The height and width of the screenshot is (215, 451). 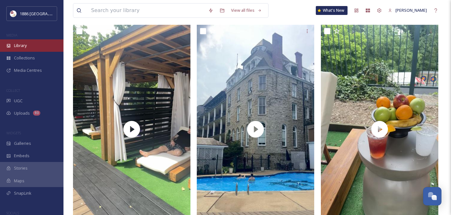 I want to click on div: View all files, so click(x=246, y=10).